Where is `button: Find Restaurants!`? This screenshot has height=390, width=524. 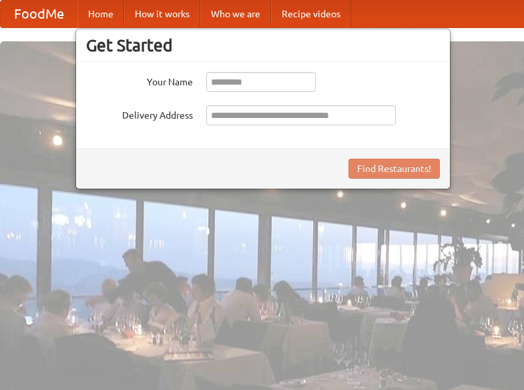 button: Find Restaurants! is located at coordinates (394, 169).